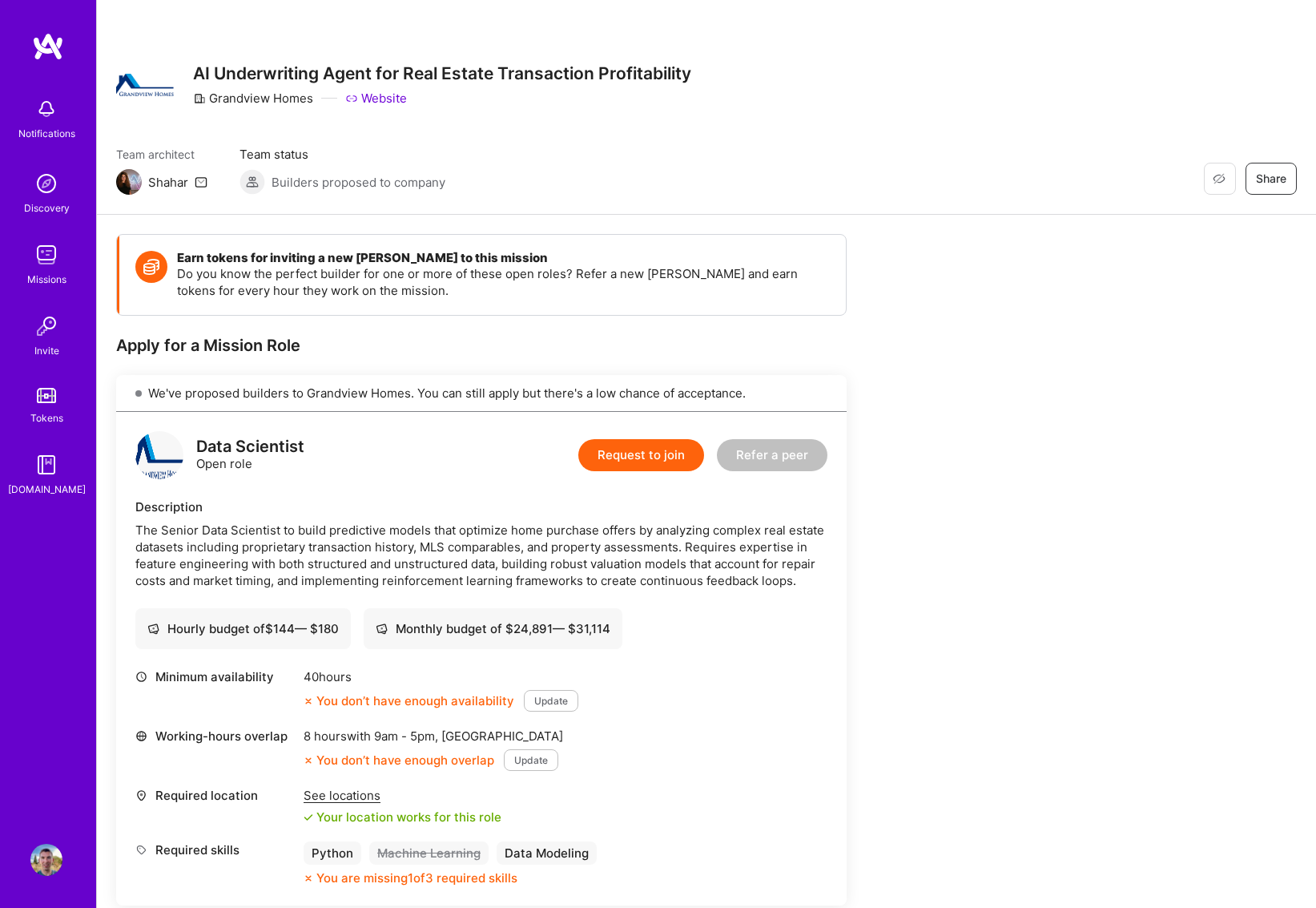  Describe the element at coordinates (399, 759) in the screenshot. I see `div: You don’t have enough overlap` at that location.